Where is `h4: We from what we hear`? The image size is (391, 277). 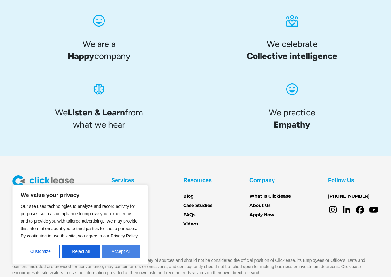 h4: We from what we hear is located at coordinates (99, 119).